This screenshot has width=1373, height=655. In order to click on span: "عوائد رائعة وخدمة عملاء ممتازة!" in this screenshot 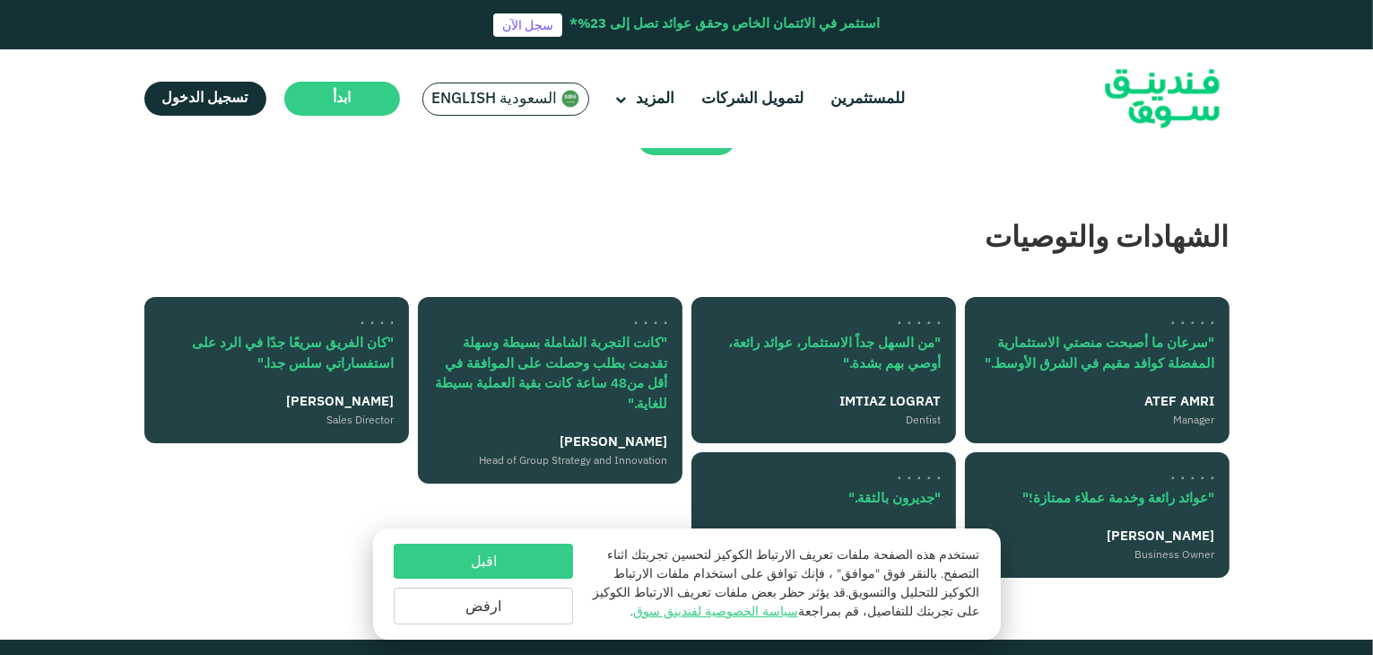, I will do `click(1119, 498)`.